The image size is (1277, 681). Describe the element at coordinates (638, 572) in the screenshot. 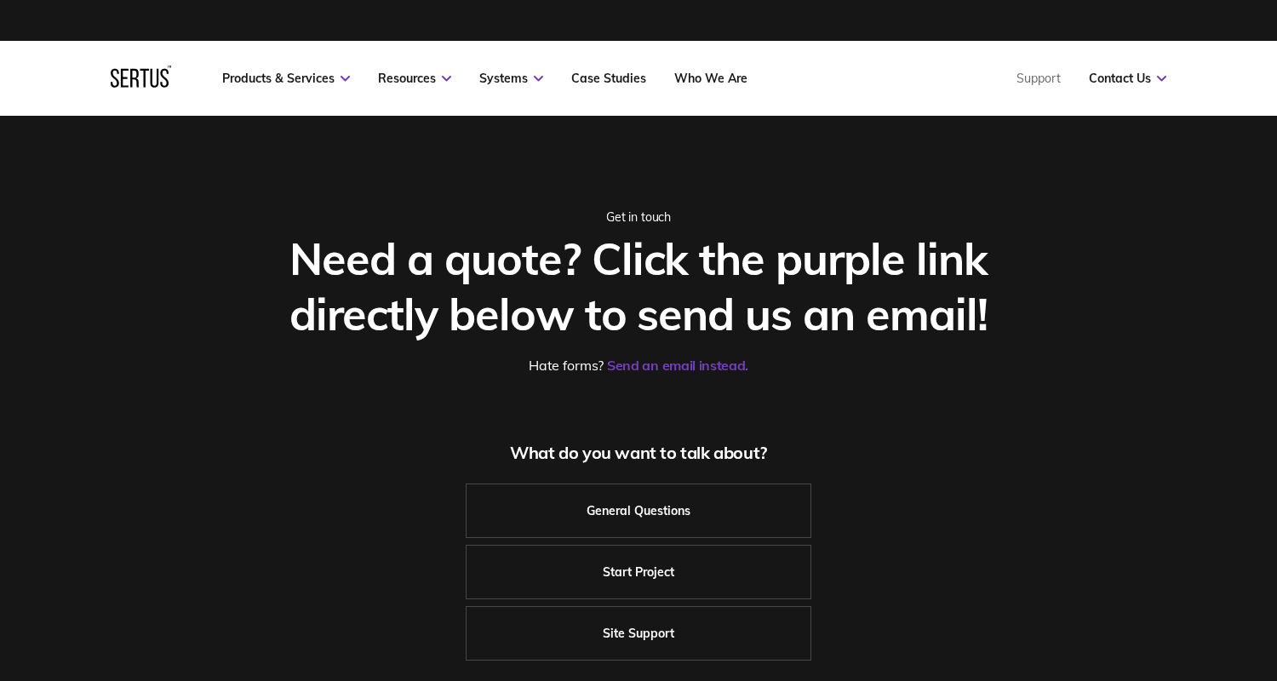

I see `a: Start Project` at that location.